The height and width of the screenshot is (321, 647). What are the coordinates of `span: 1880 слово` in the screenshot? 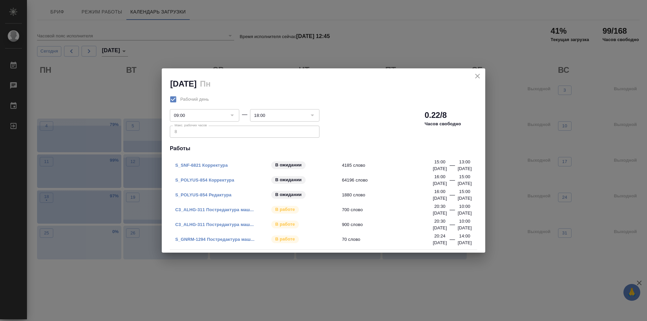 It's located at (390, 195).